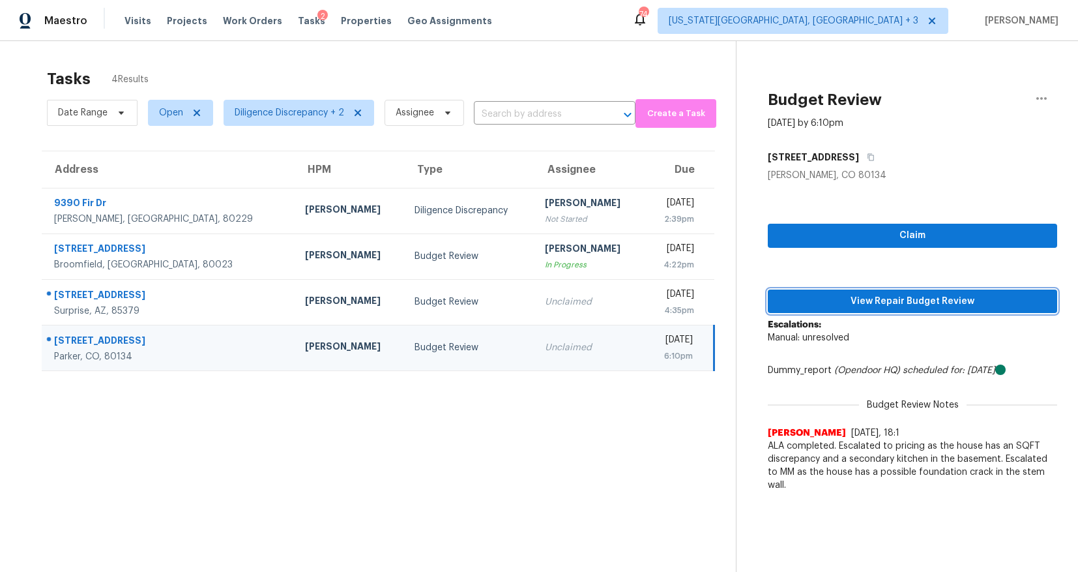 This screenshot has height=572, width=1078. Describe the element at coordinates (83, 113) in the screenshot. I see `span: Date Range` at that location.